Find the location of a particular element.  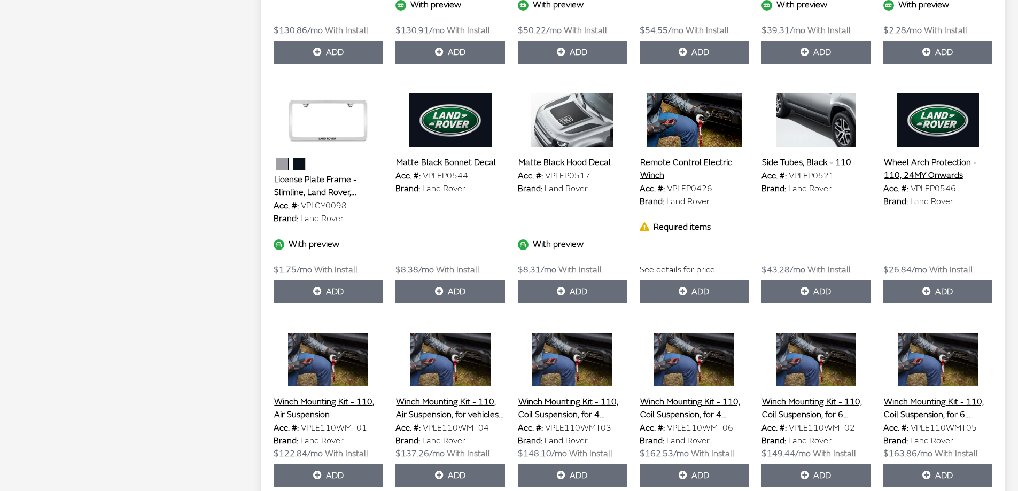

span: $130.91/mo is located at coordinates (420, 30).